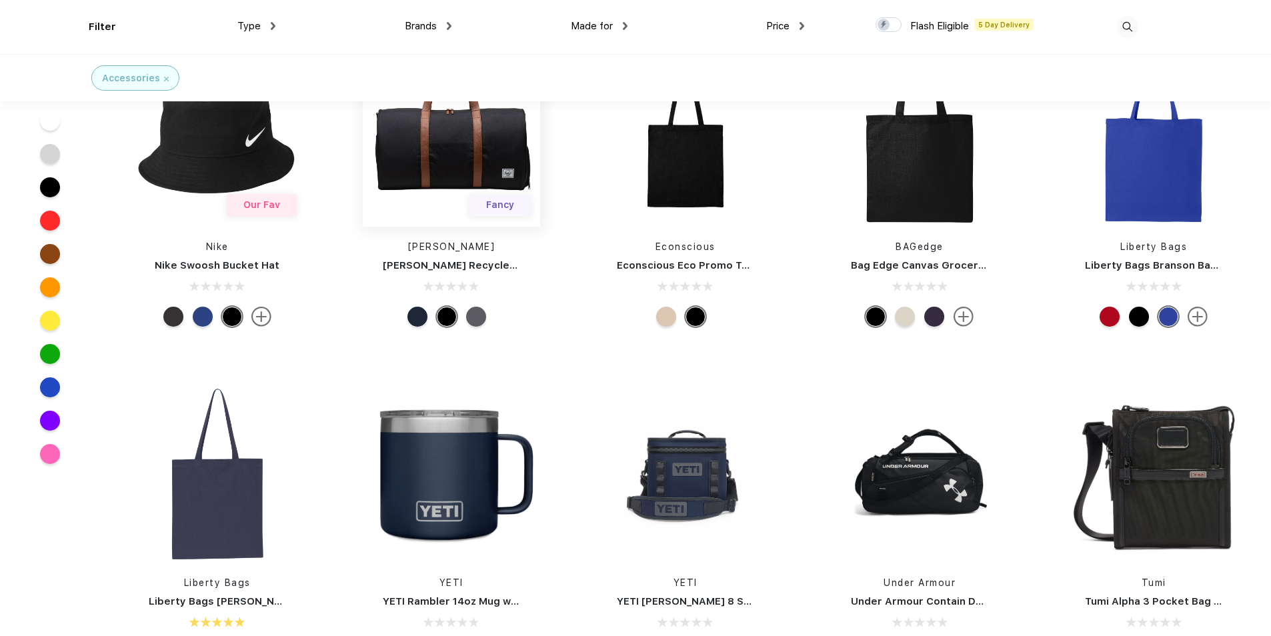  Describe the element at coordinates (592, 26) in the screenshot. I see `span: Made for` at that location.